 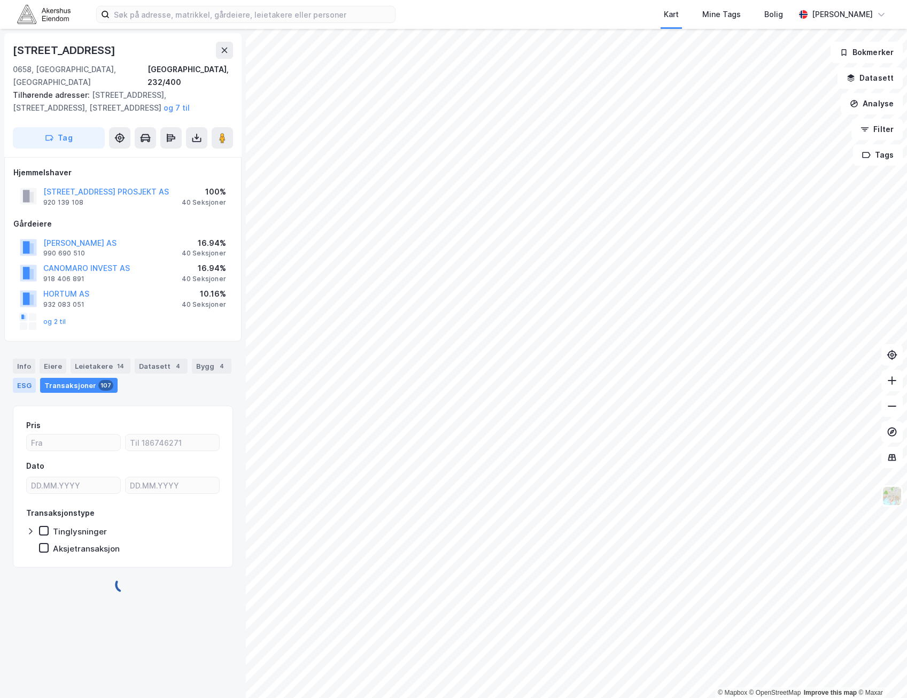 What do you see at coordinates (59, 138) in the screenshot?
I see `button: Tag` at bounding box center [59, 138].